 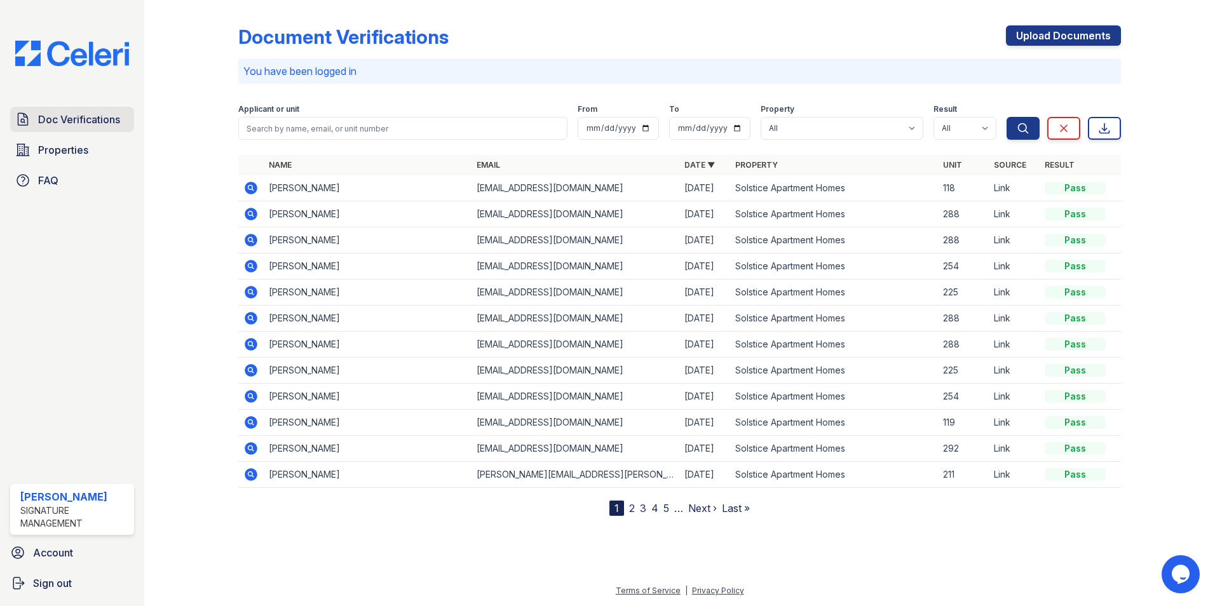 I want to click on span: Sign out, so click(x=52, y=583).